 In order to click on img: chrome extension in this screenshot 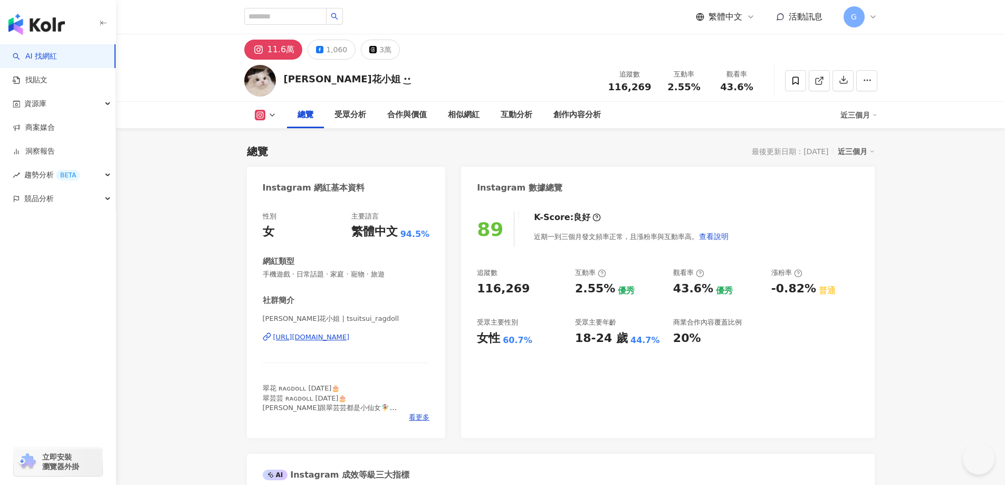, I will do `click(27, 462)`.